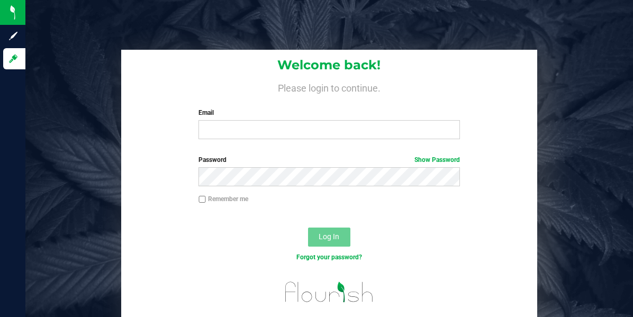 The width and height of the screenshot is (633, 317). What do you see at coordinates (329, 292) in the screenshot?
I see `img: flourish_logo.svg` at bounding box center [329, 292].